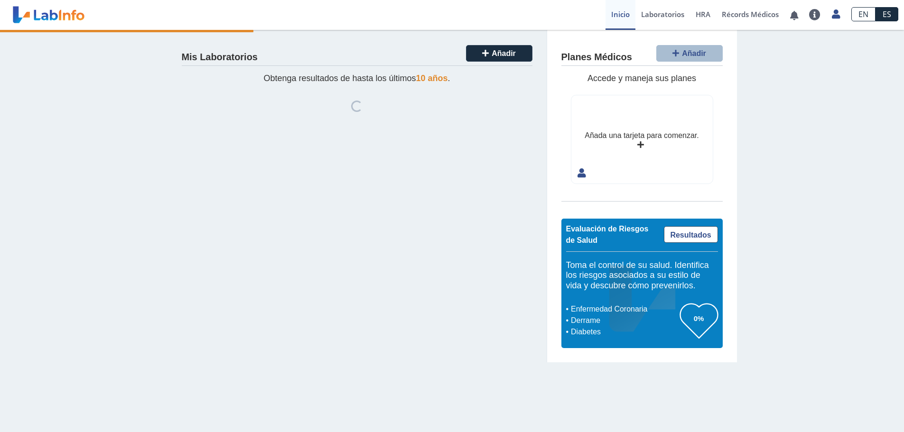  What do you see at coordinates (624, 332) in the screenshot?
I see `li: Diabetes` at bounding box center [624, 332].